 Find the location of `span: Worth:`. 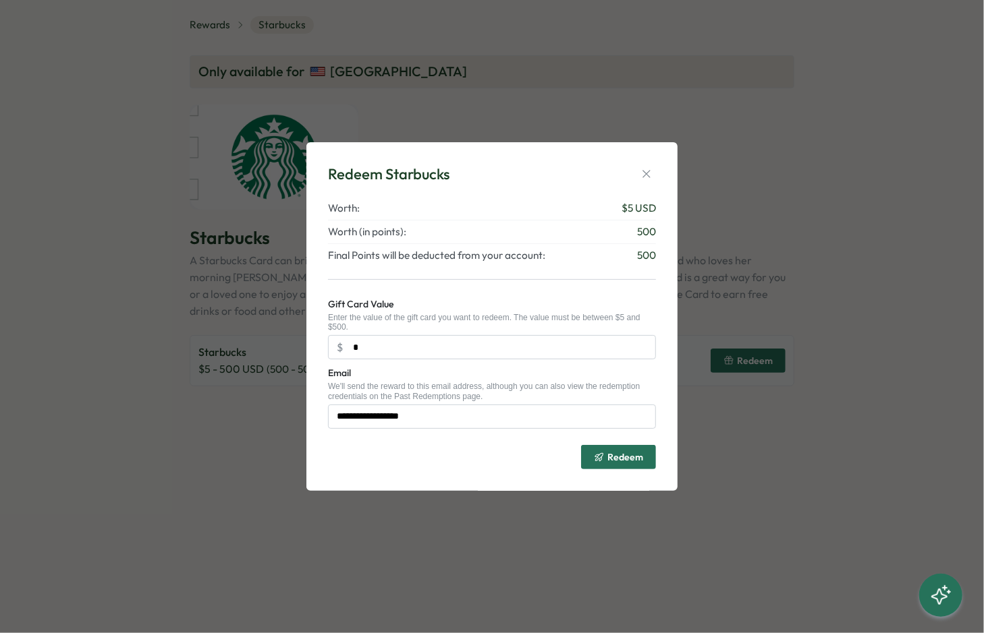

span: Worth: is located at coordinates (343, 208).